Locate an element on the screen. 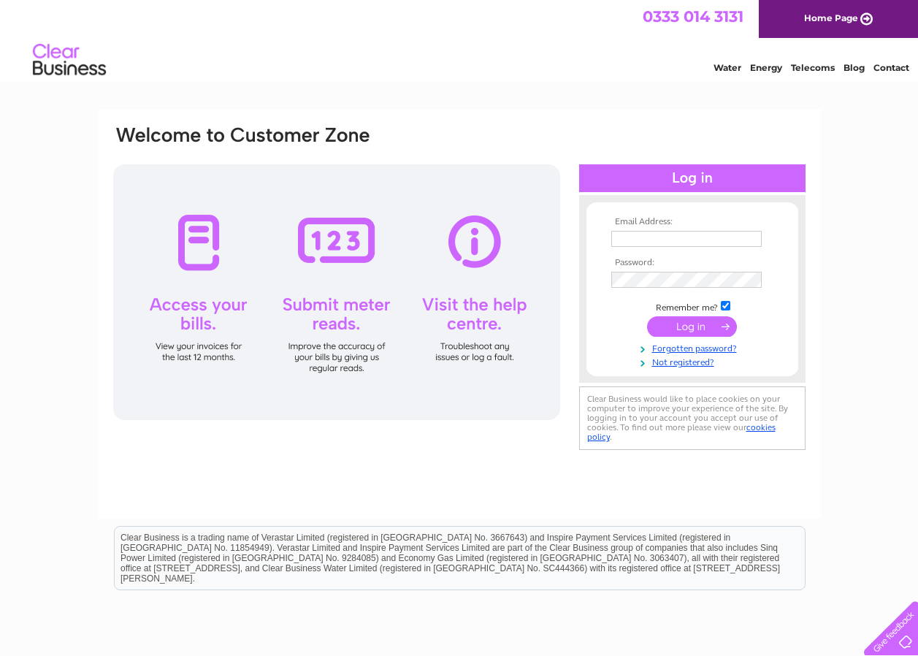  input: Submit is located at coordinates (692, 326).